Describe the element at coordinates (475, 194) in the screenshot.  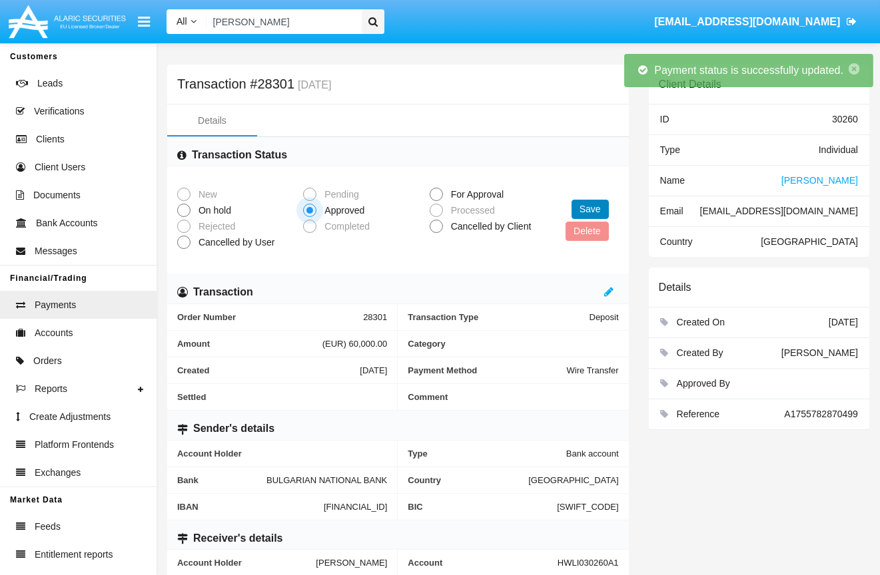
I see `span: For Approval` at that location.